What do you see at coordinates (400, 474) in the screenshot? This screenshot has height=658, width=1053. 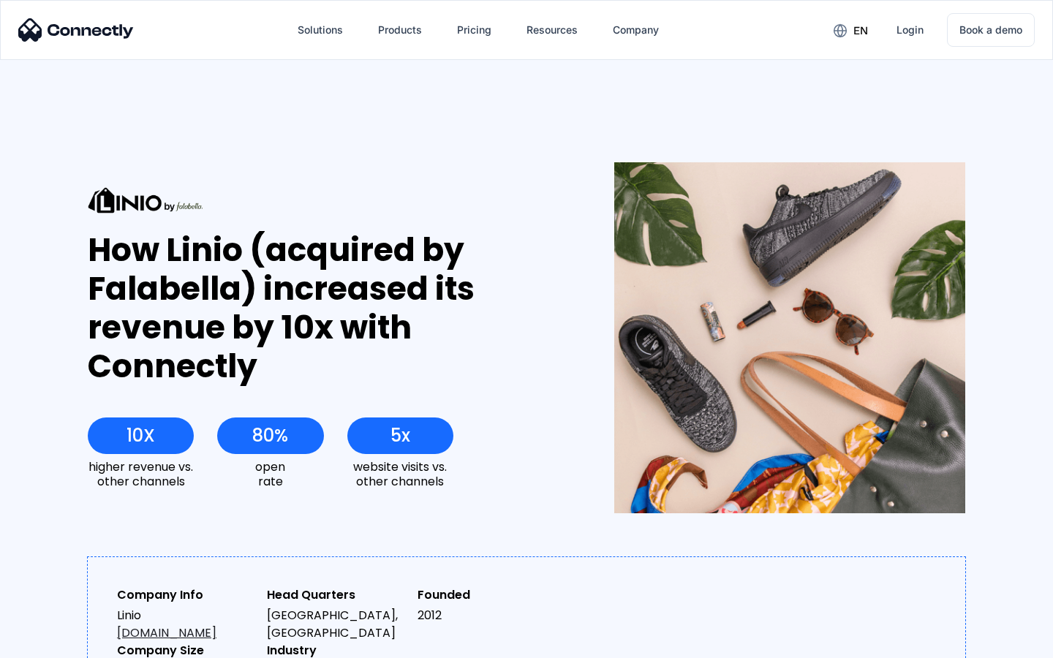 I see `div: website visits vs. other channels` at bounding box center [400, 474].